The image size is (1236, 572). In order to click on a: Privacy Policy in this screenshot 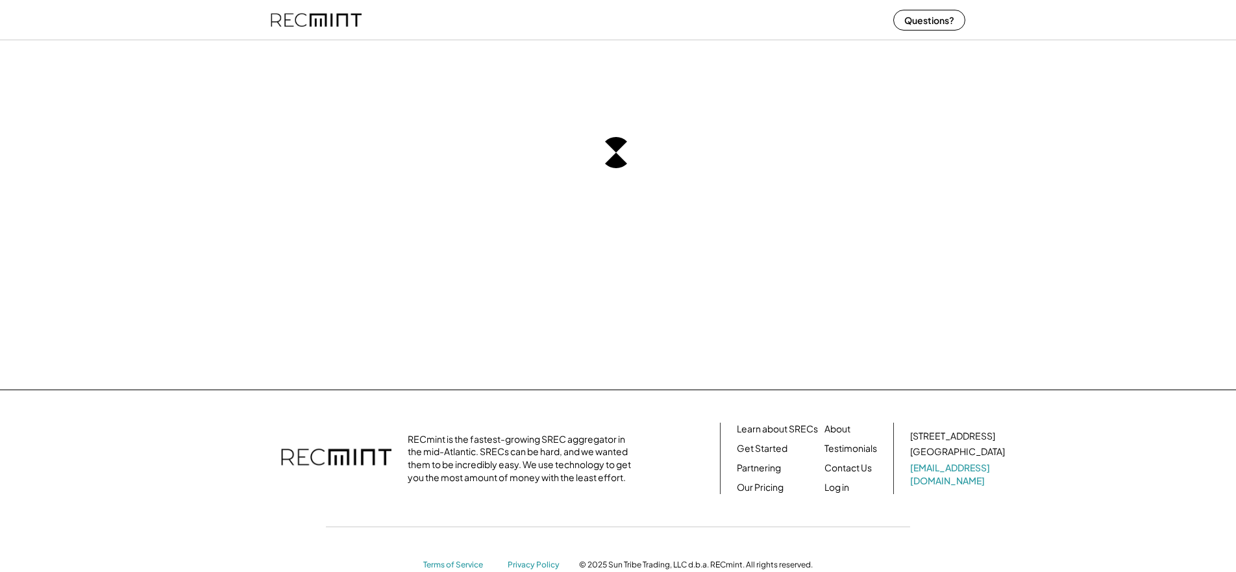, I will do `click(537, 565)`.